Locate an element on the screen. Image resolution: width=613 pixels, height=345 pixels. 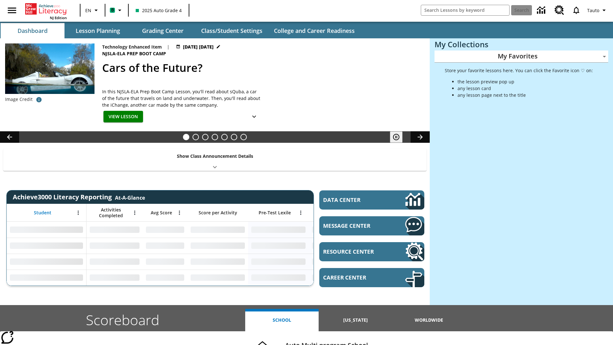
button: Slide 2 Do You Want Fries With That? is located at coordinates (196, 137).